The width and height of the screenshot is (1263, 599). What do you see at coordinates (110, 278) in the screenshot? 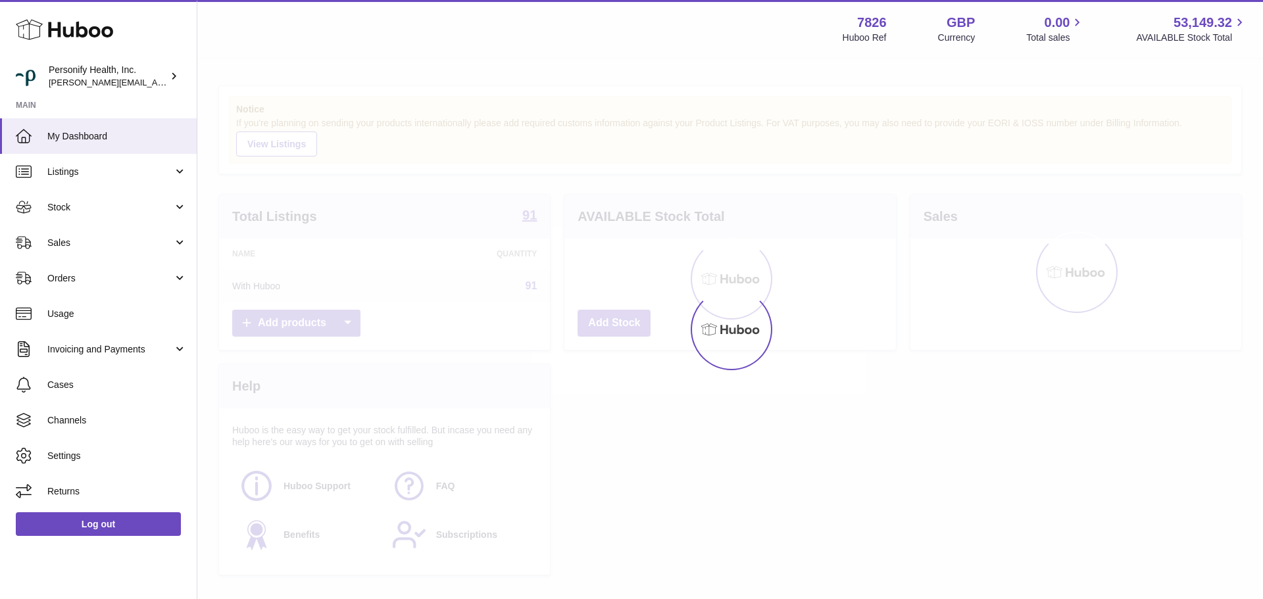
I see `span: Orders` at bounding box center [110, 278].